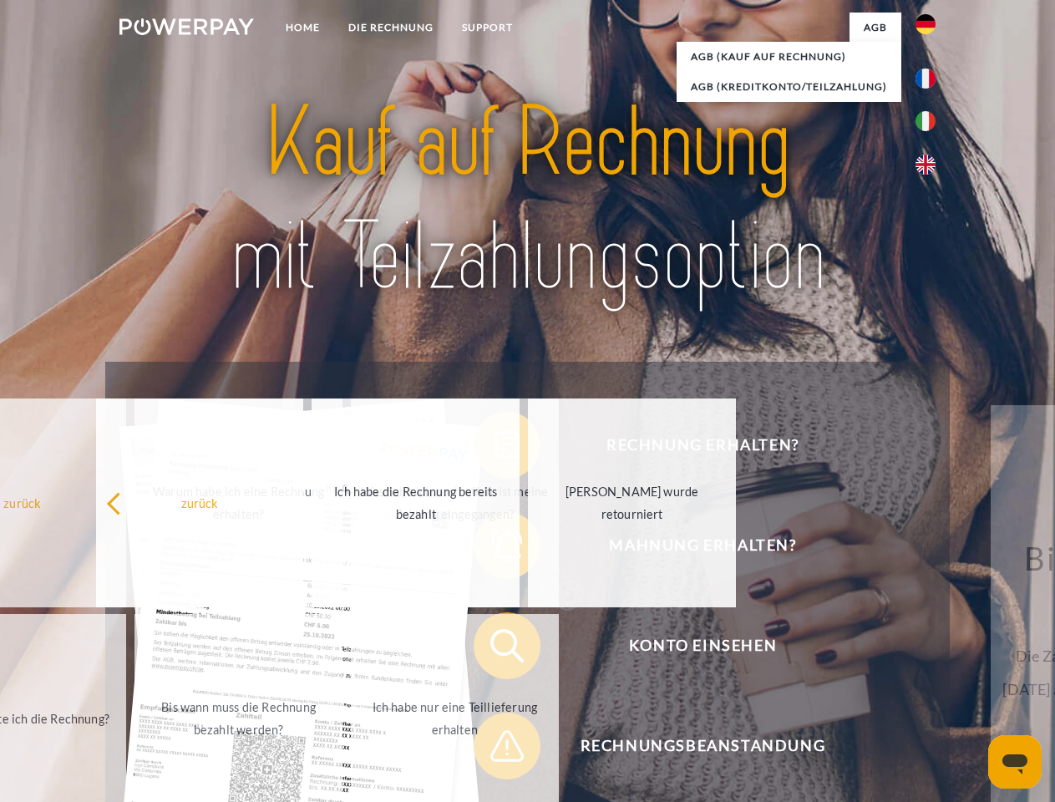  I want to click on div: Ich habe die Rechnung bereits bezahlt, so click(415, 503).